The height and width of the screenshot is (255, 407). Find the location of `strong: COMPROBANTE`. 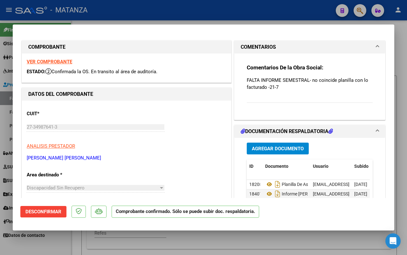

strong: COMPROBANTE is located at coordinates (47, 47).